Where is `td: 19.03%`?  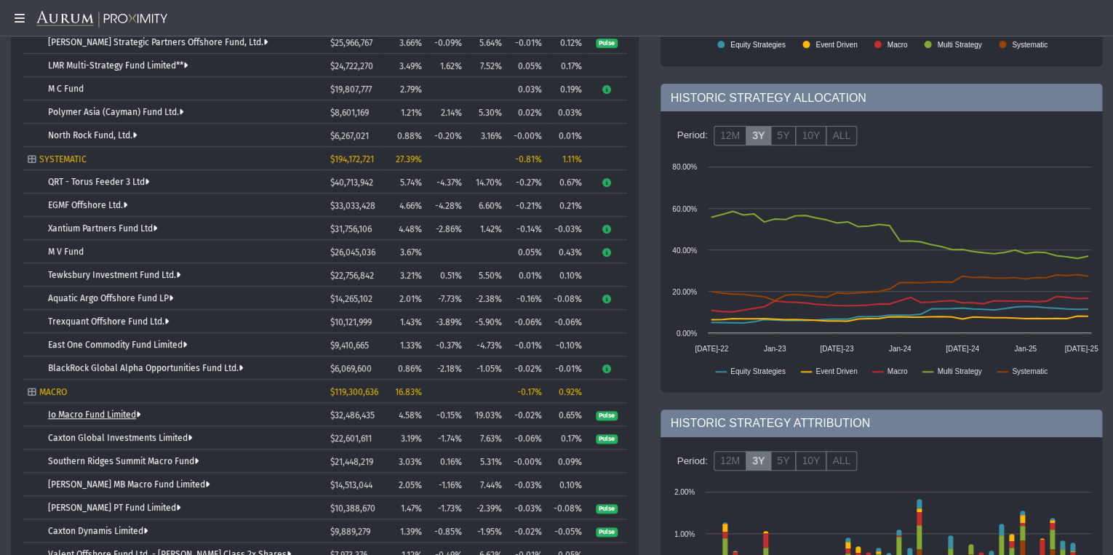
td: 19.03% is located at coordinates (486, 414).